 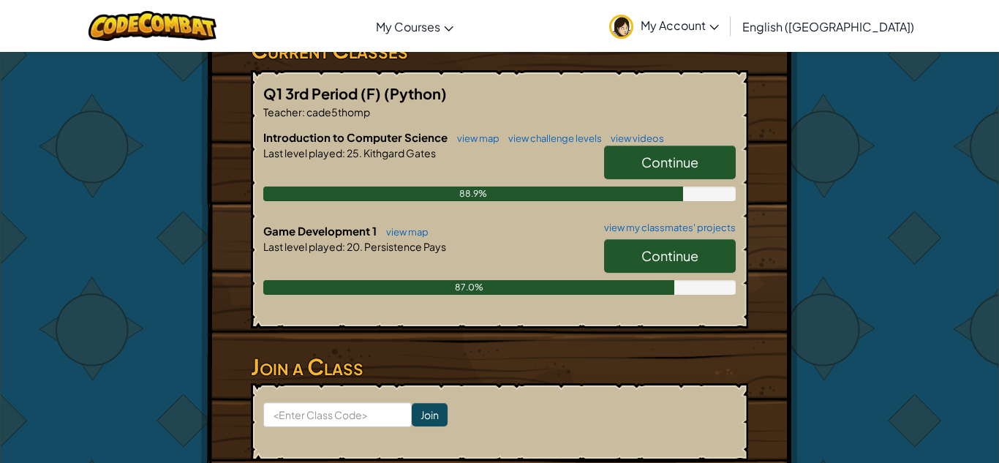 I want to click on a: view challenge levels, so click(x=552, y=138).